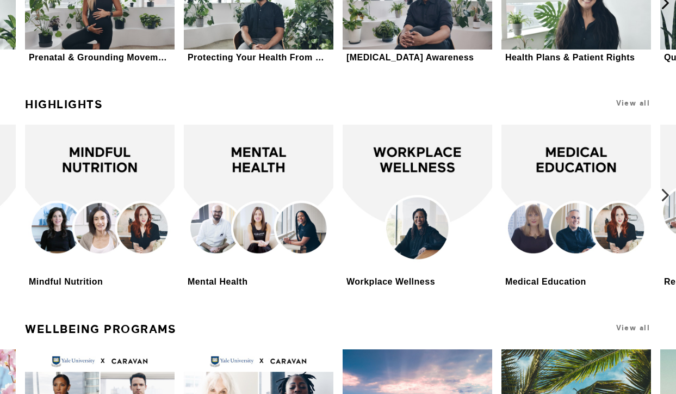 This screenshot has width=676, height=394. I want to click on a: Mindful NutritionMindful Nutrition, so click(100, 207).